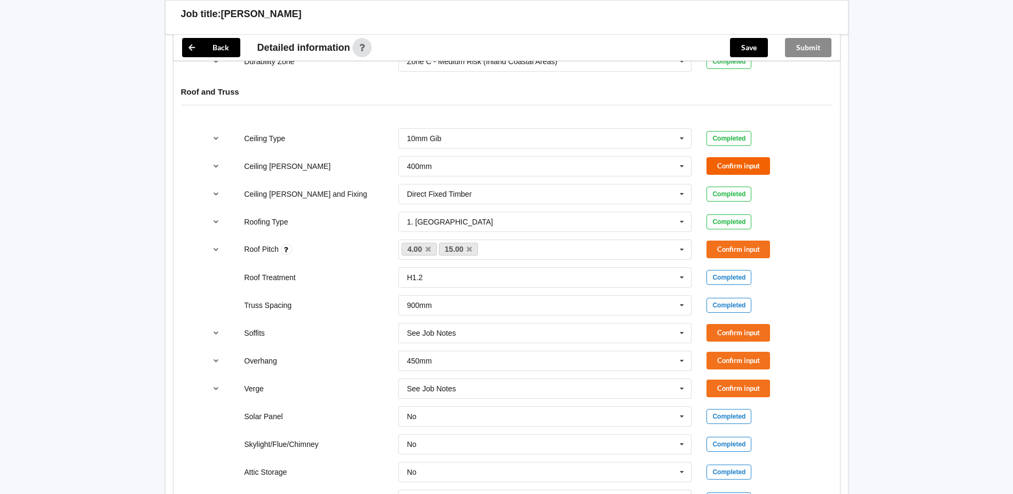 The width and height of the screenshot is (1013, 494). What do you see at coordinates (266, 222) in the screenshot?
I see `label: Roofing Type` at bounding box center [266, 222].